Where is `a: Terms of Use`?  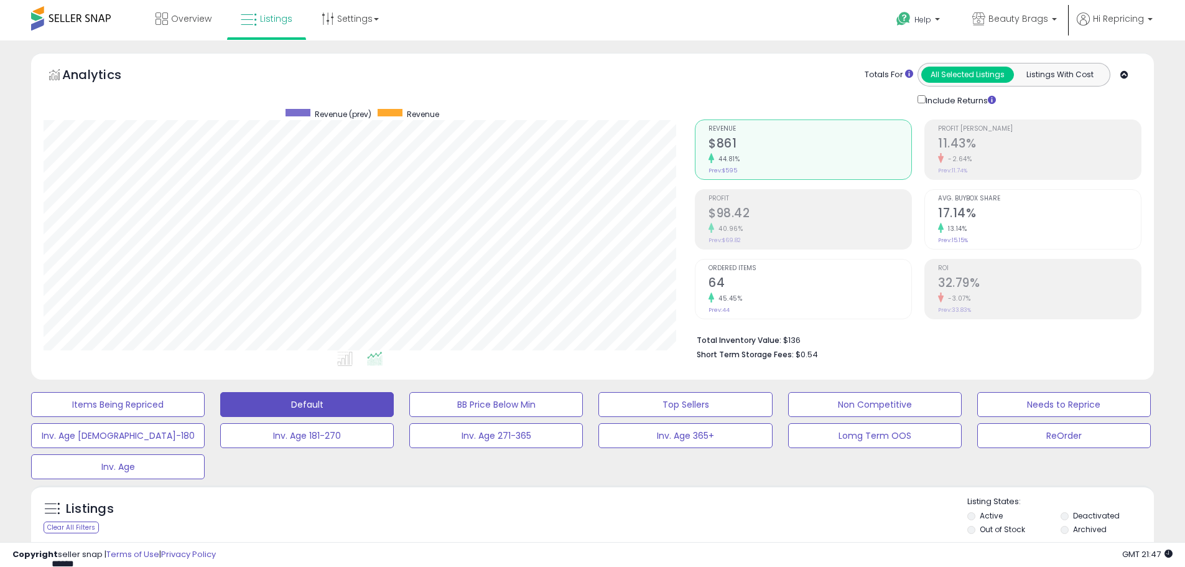 a: Terms of Use is located at coordinates (132, 554).